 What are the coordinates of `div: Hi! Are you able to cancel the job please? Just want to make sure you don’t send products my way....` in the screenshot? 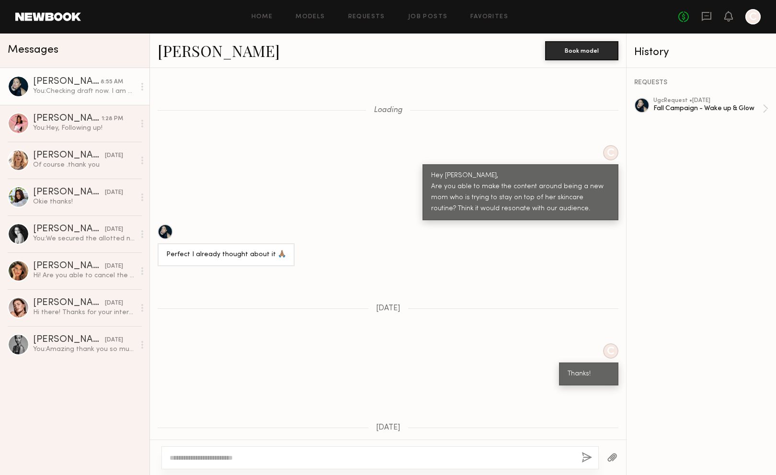 It's located at (84, 275).